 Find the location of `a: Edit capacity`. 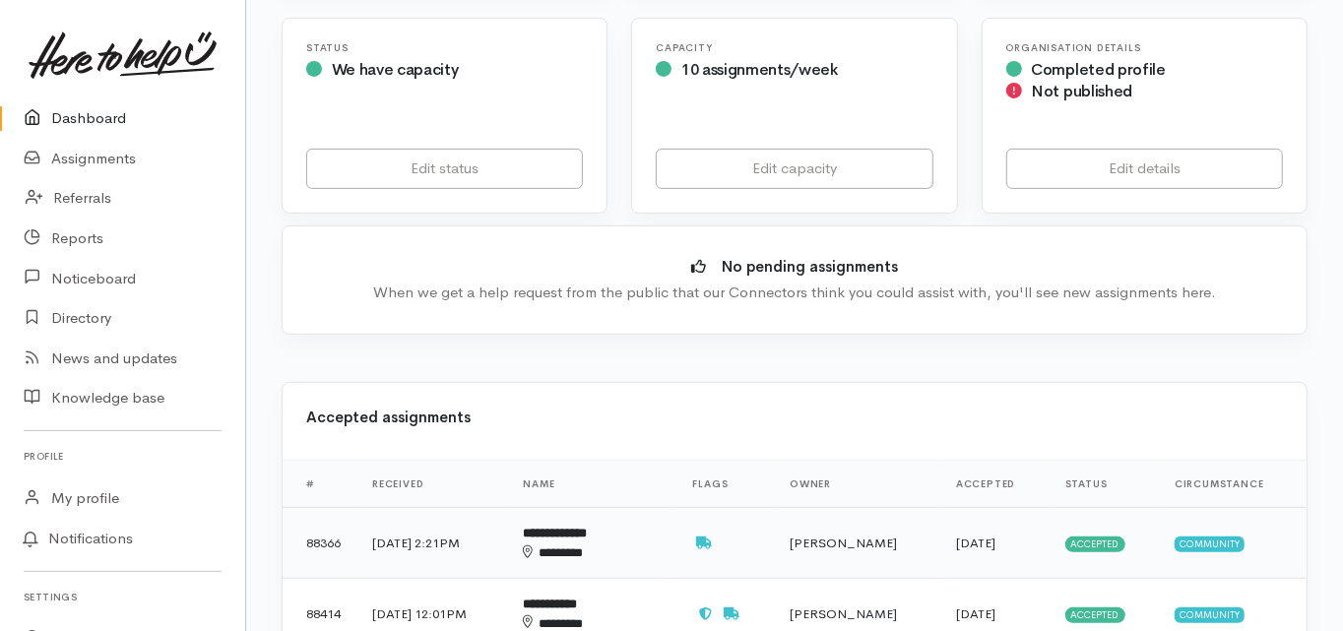

a: Edit capacity is located at coordinates (794, 168).